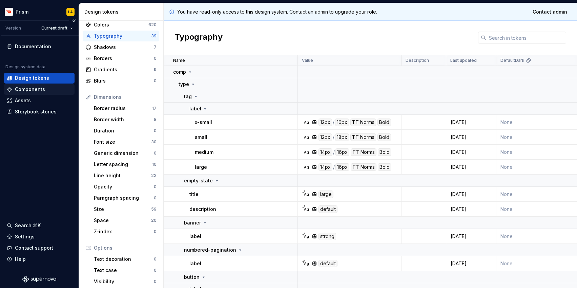 This screenshot has height=288, width=577. What do you see at coordinates (154, 209) in the screenshot?
I see `div: 59` at bounding box center [154, 209].